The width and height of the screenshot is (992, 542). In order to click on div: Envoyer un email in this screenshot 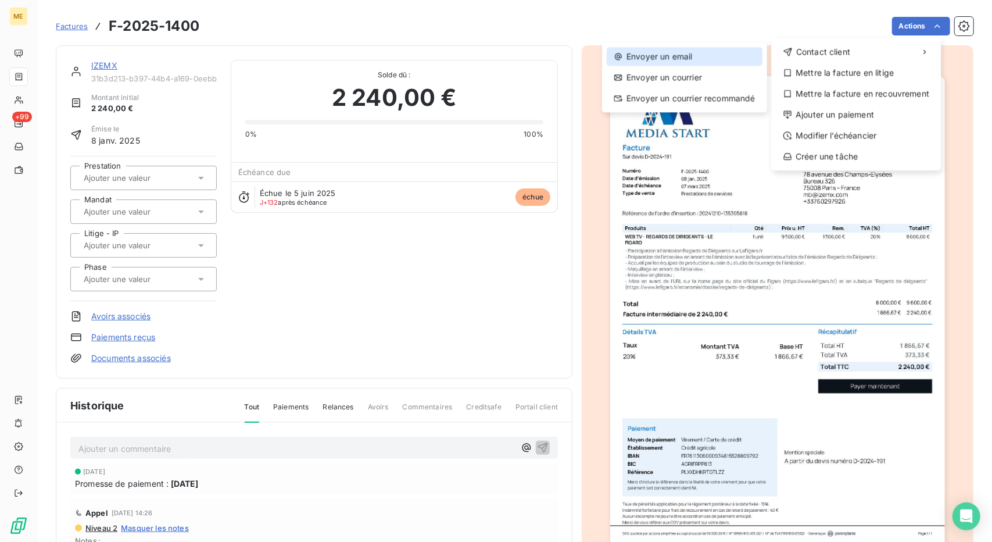, I will do `click(685, 56)`.